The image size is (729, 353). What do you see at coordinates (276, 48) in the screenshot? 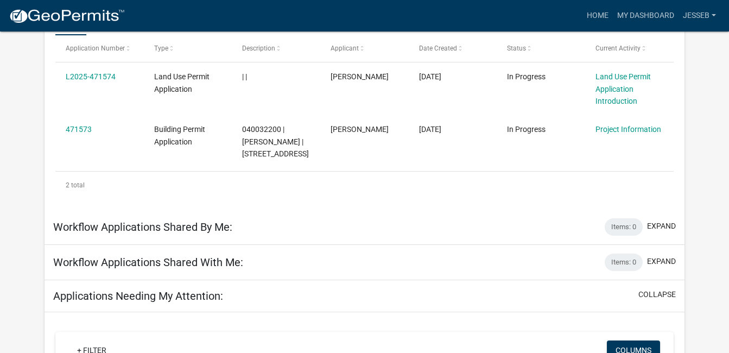
I see `datatable-header-cell: Description` at bounding box center [276, 48].